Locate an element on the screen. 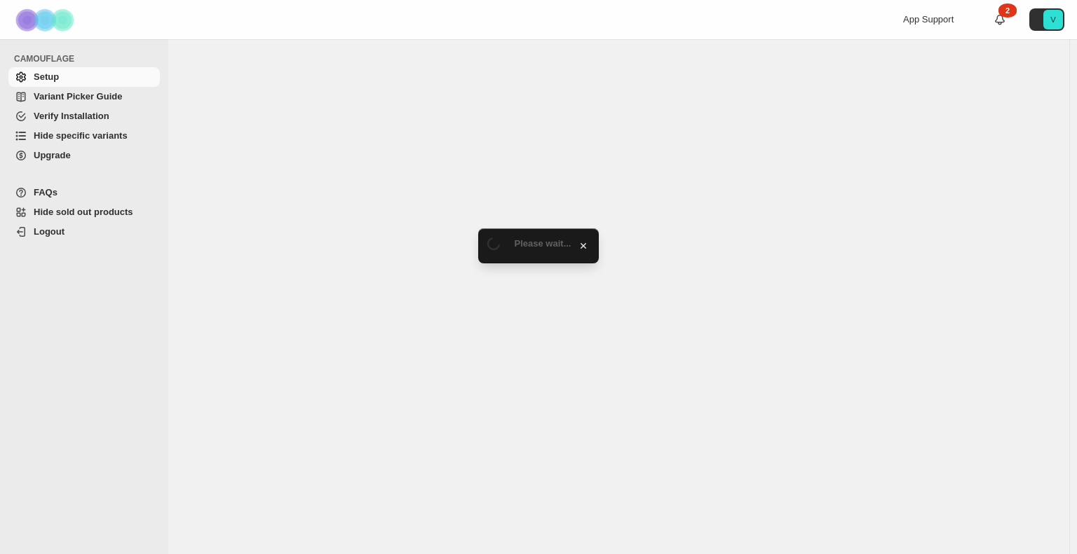 This screenshot has height=554, width=1077. button: Avatar with initials V is located at coordinates (1046, 20).